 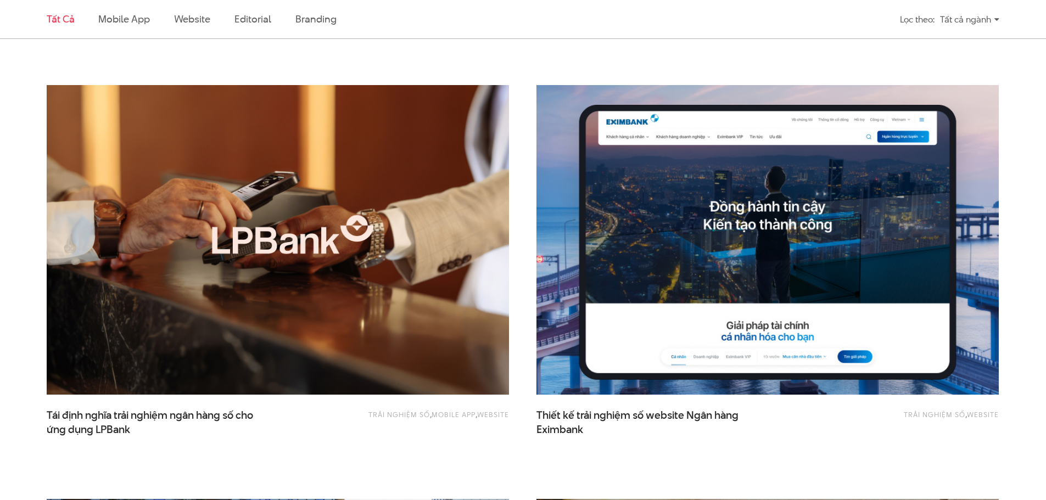 What do you see at coordinates (156, 422) in the screenshot?
I see `a: Tái định nghĩa trải nghiệm ngân hàng số choứng dụng LPBank` at bounding box center [156, 422].